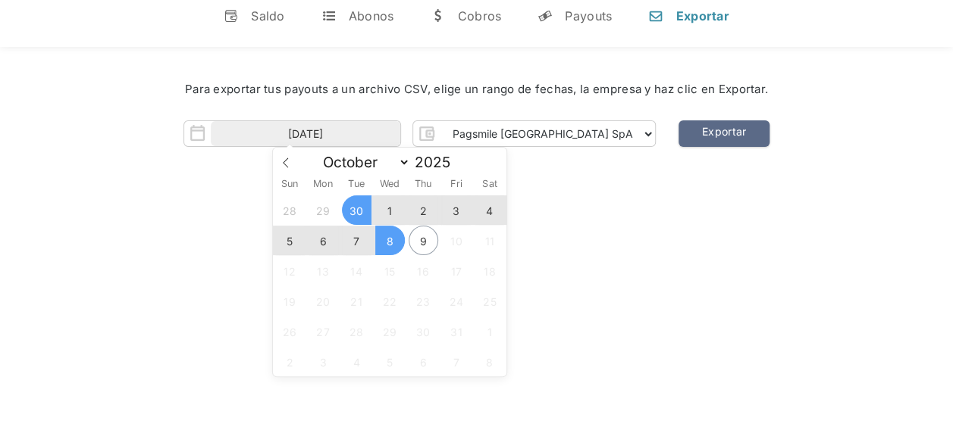 The width and height of the screenshot is (953, 427). What do you see at coordinates (329, 16) in the screenshot?
I see `div: t` at bounding box center [329, 16].